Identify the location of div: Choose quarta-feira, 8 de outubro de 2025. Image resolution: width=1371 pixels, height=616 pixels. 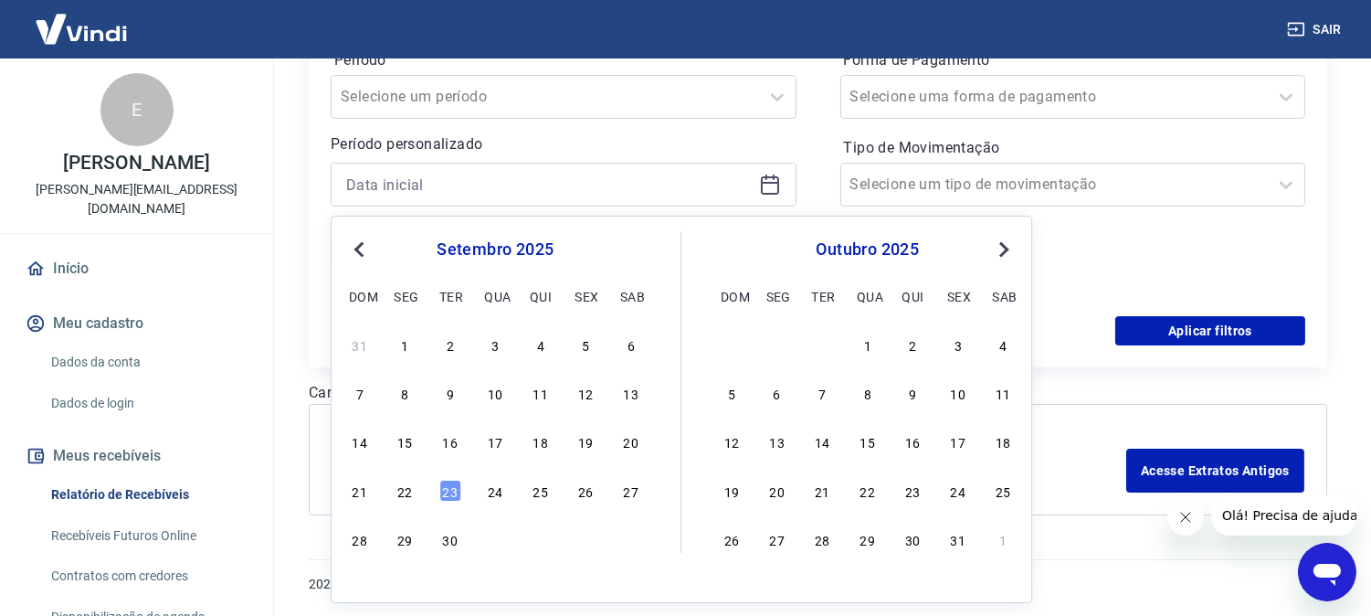
(868, 393).